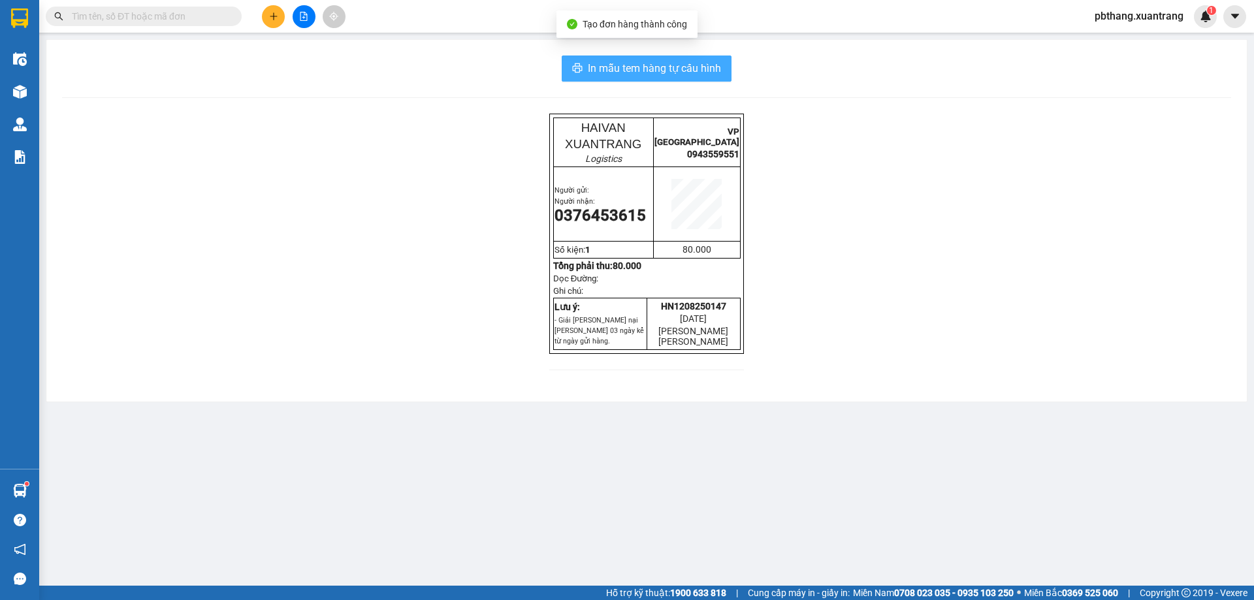 Image resolution: width=1254 pixels, height=600 pixels. What do you see at coordinates (334, 16) in the screenshot?
I see `button: aim` at bounding box center [334, 16].